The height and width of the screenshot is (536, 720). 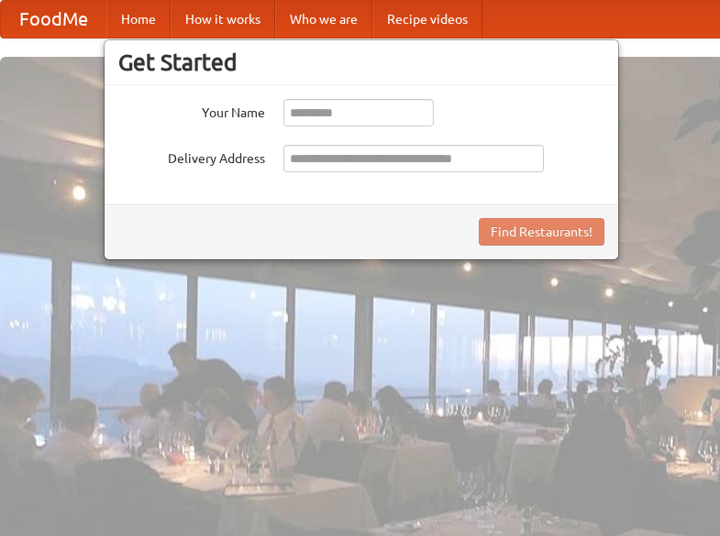 What do you see at coordinates (192, 156) in the screenshot?
I see `label: Delivery Address` at bounding box center [192, 156].